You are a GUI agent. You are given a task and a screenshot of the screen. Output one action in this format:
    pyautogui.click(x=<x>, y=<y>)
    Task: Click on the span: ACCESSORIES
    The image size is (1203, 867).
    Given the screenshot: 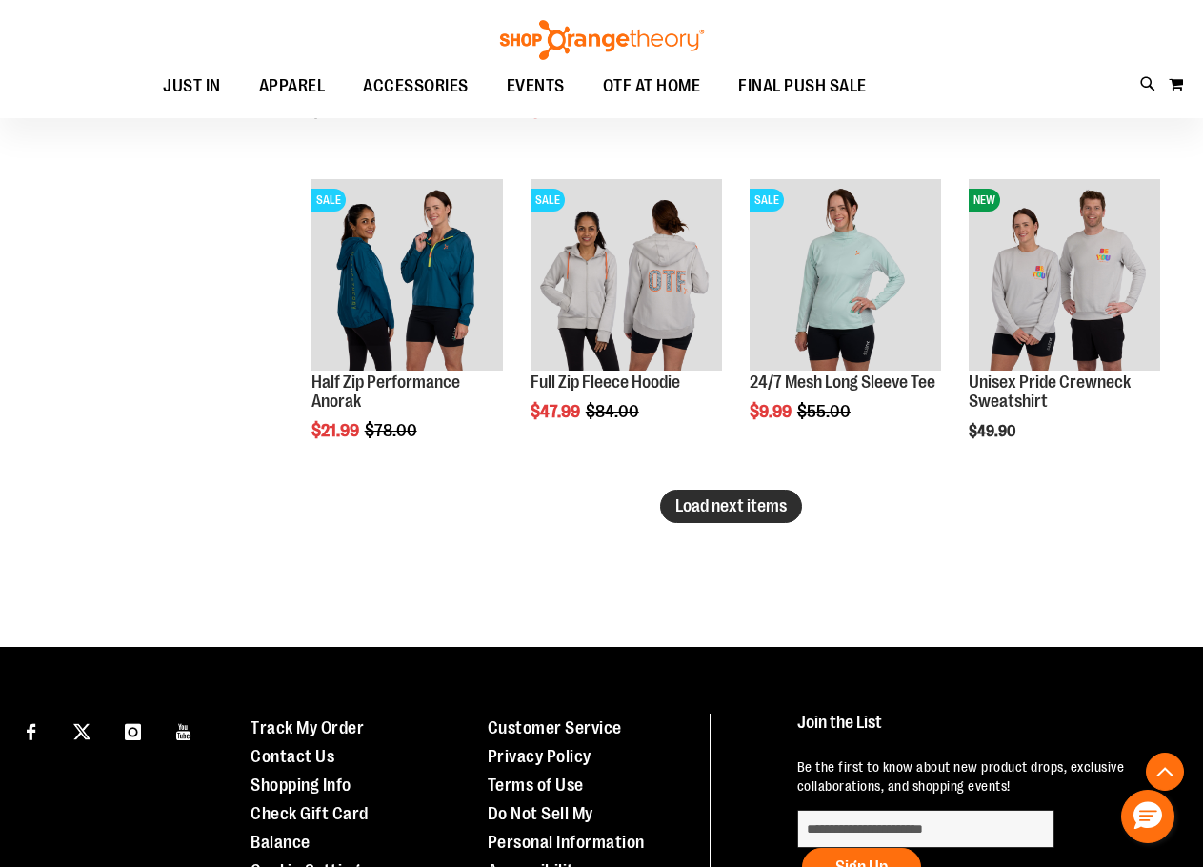 What is the action you would take?
    pyautogui.click(x=415, y=86)
    